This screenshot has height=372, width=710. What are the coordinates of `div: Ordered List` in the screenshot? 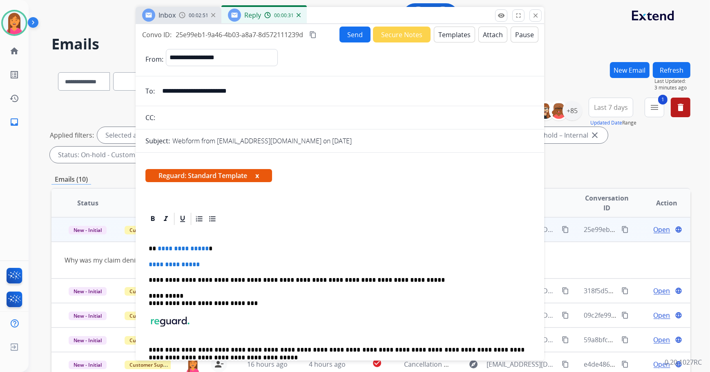 It's located at (199, 219).